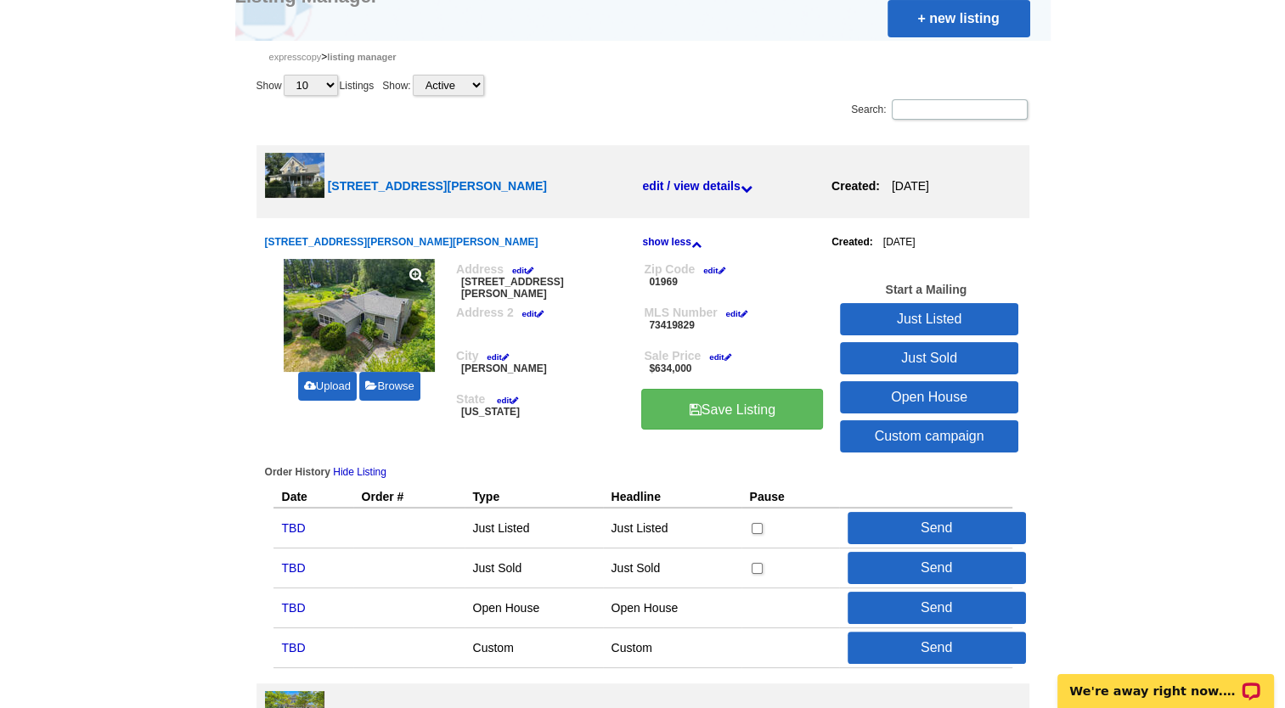 This screenshot has height=708, width=1285. Describe the element at coordinates (295, 175) in the screenshot. I see `img: thumb-68a52da5e06f9.jpg` at that location.